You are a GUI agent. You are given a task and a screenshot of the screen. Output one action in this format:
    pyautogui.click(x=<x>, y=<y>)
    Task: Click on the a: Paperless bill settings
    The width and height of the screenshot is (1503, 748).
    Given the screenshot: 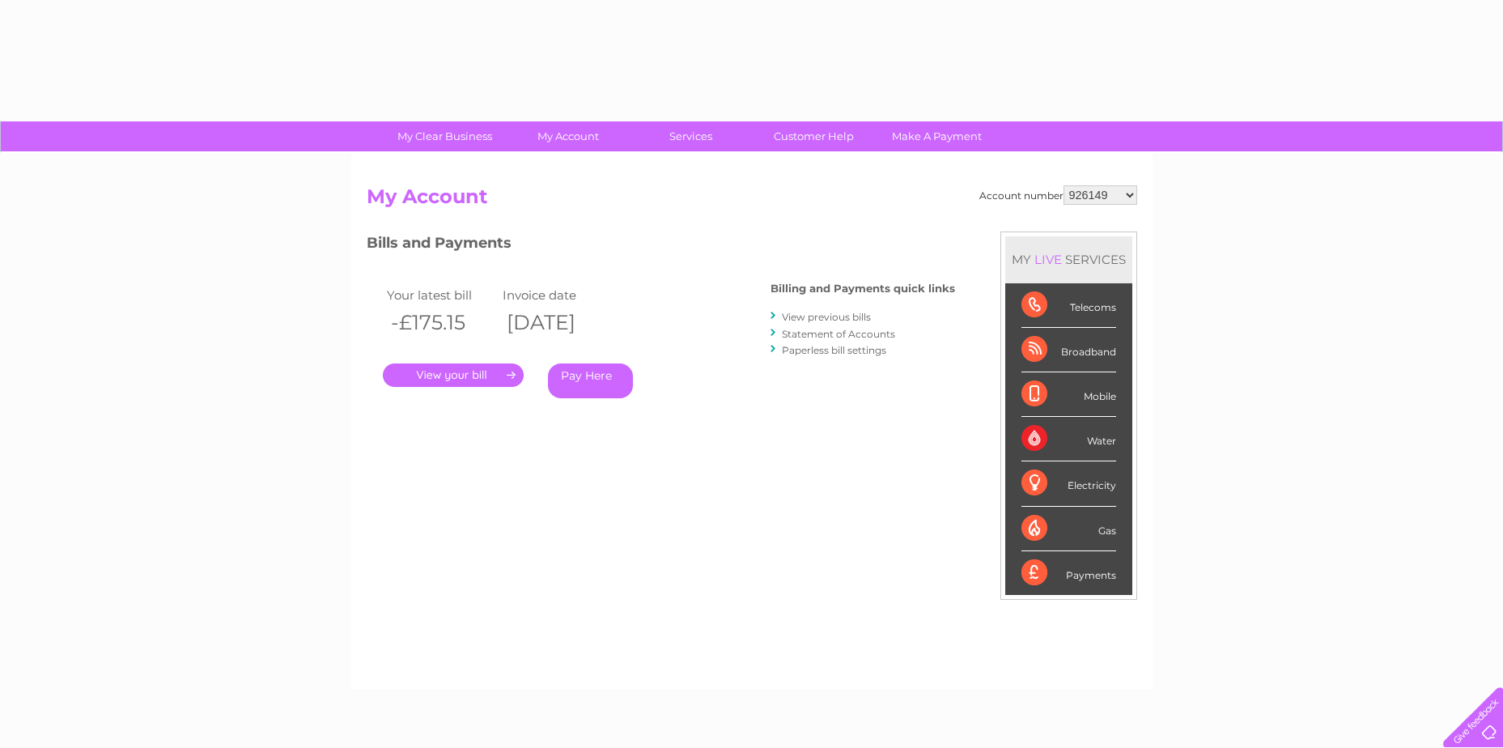 What is the action you would take?
    pyautogui.click(x=834, y=350)
    